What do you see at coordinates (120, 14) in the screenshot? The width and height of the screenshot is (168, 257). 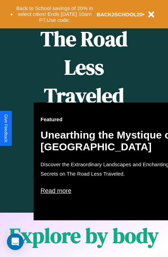 I see `b: BACK2SCHOOL20` at bounding box center [120, 14].